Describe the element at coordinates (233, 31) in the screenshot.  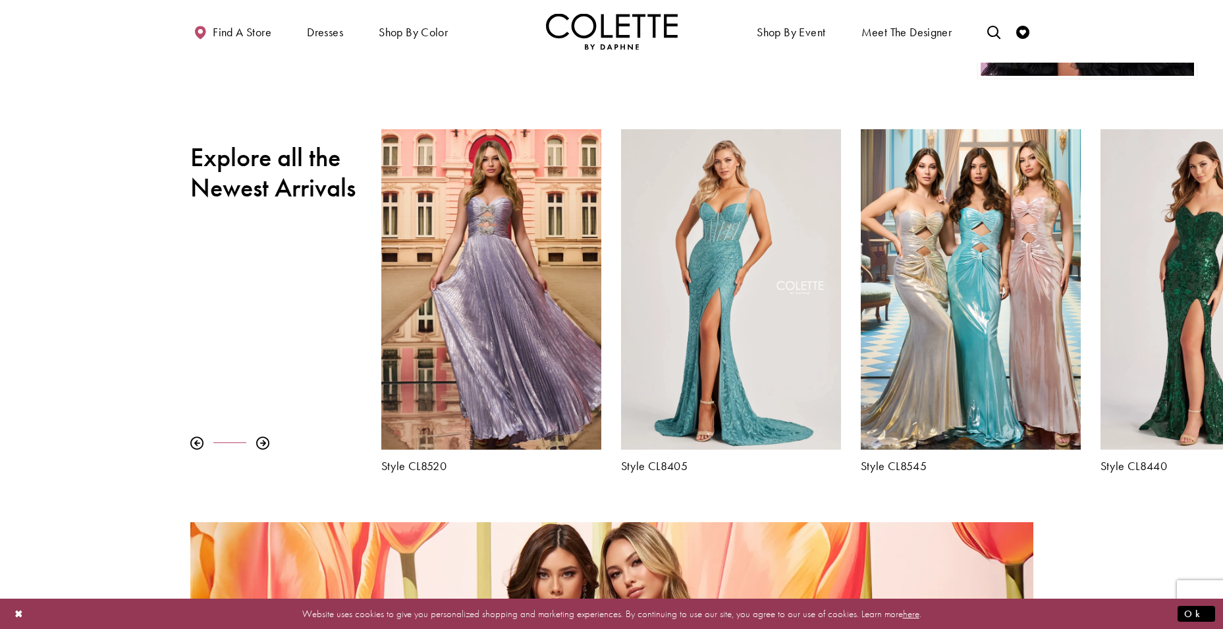
I see `a: Find a store` at that location.